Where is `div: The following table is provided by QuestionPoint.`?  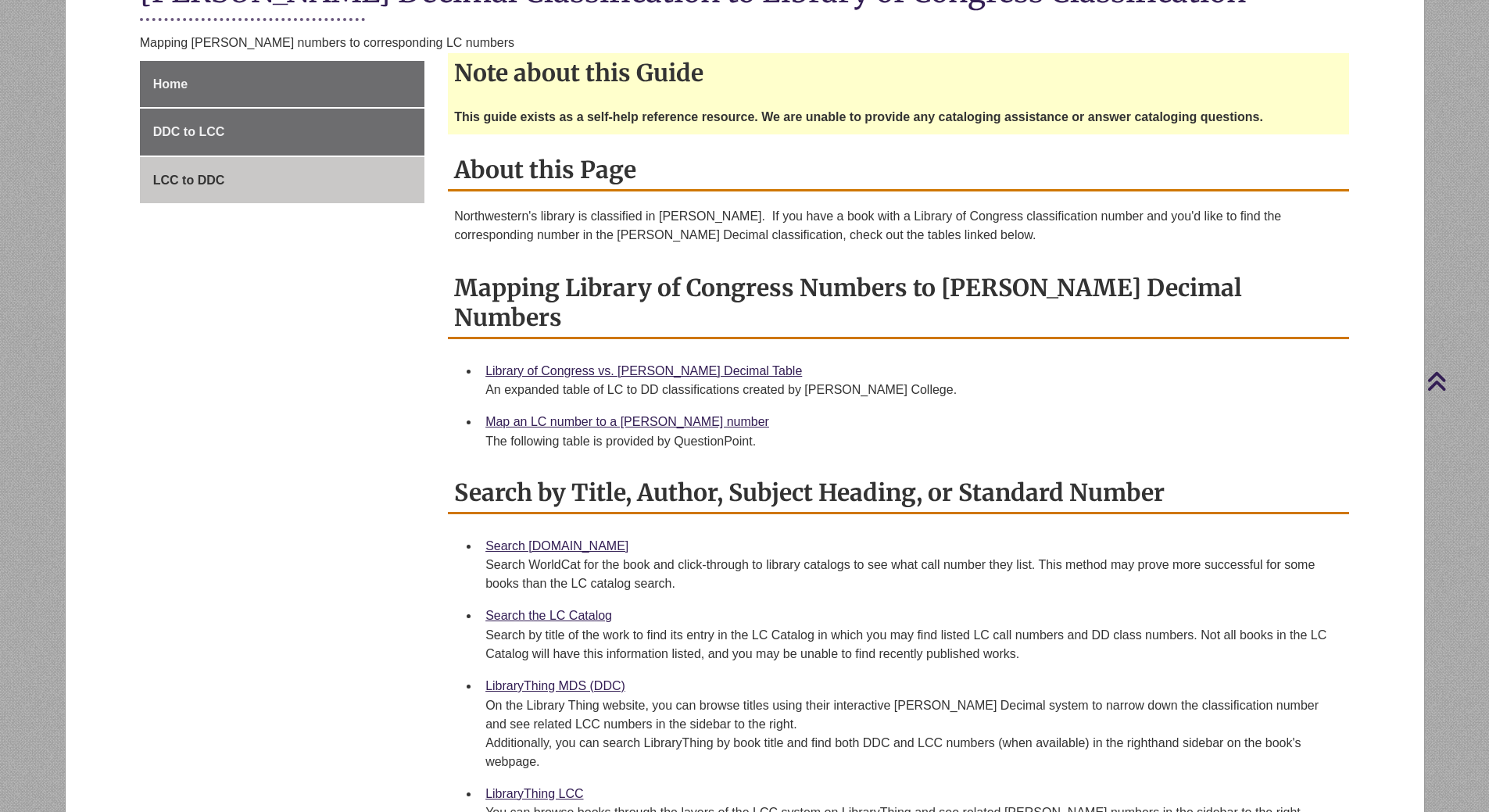
div: The following table is provided by QuestionPoint. is located at coordinates (910, 441).